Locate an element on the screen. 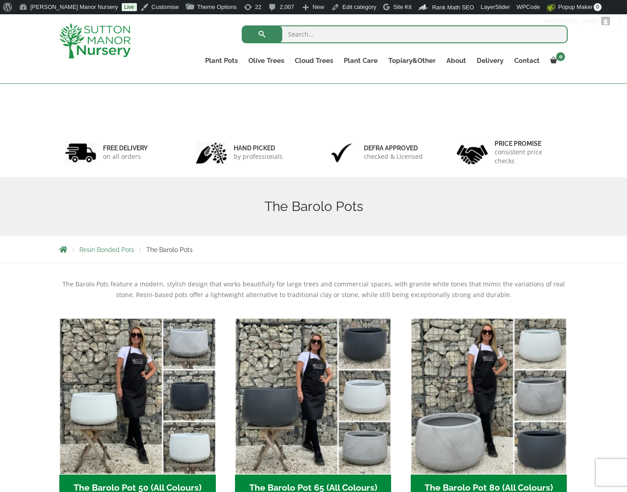  a: Hi, is located at coordinates (577, 21).